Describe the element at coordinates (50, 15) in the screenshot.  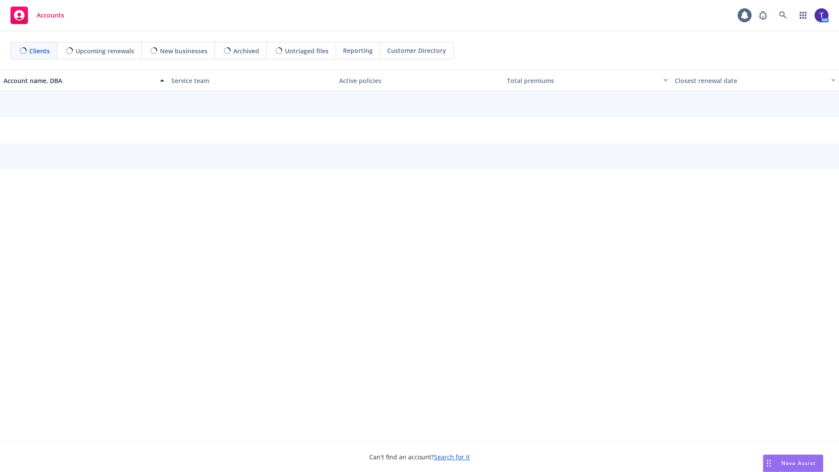
I see `span: Accounts` at that location.